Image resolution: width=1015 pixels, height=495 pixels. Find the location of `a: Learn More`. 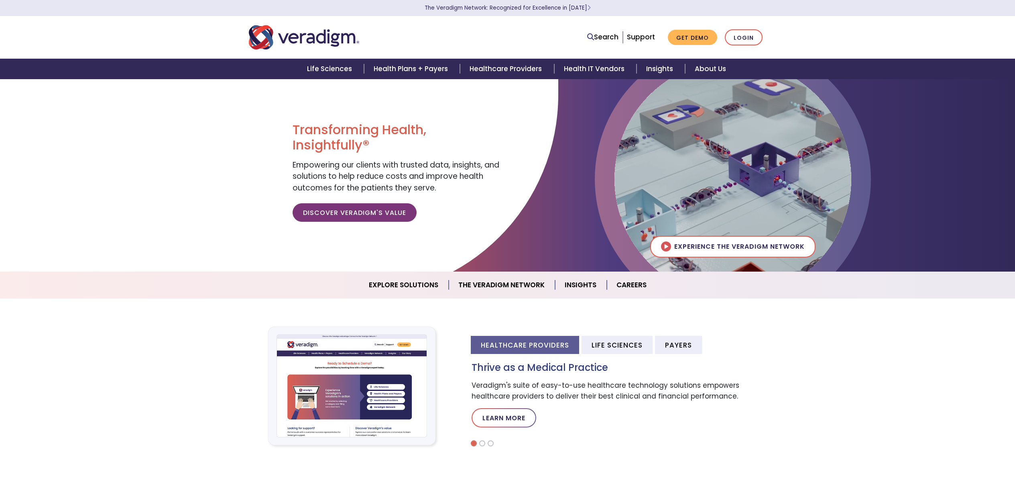

a: Learn More is located at coordinates (504, 417).